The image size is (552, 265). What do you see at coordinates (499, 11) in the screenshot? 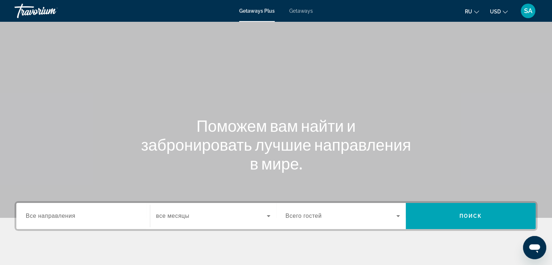
I see `button: Change currency` at bounding box center [499, 11].